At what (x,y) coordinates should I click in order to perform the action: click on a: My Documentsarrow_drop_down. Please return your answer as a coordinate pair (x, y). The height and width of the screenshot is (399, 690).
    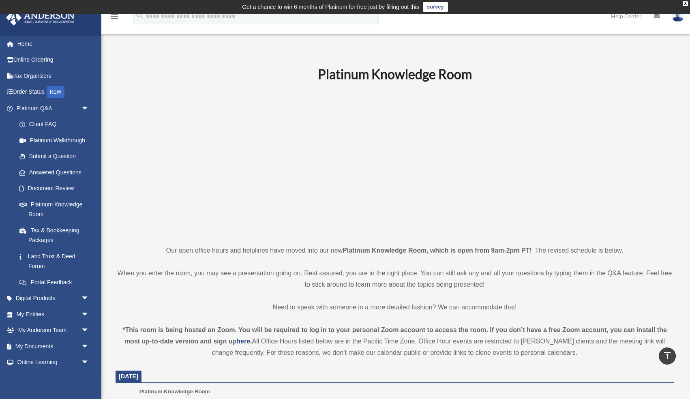
    Looking at the image, I should click on (53, 346).